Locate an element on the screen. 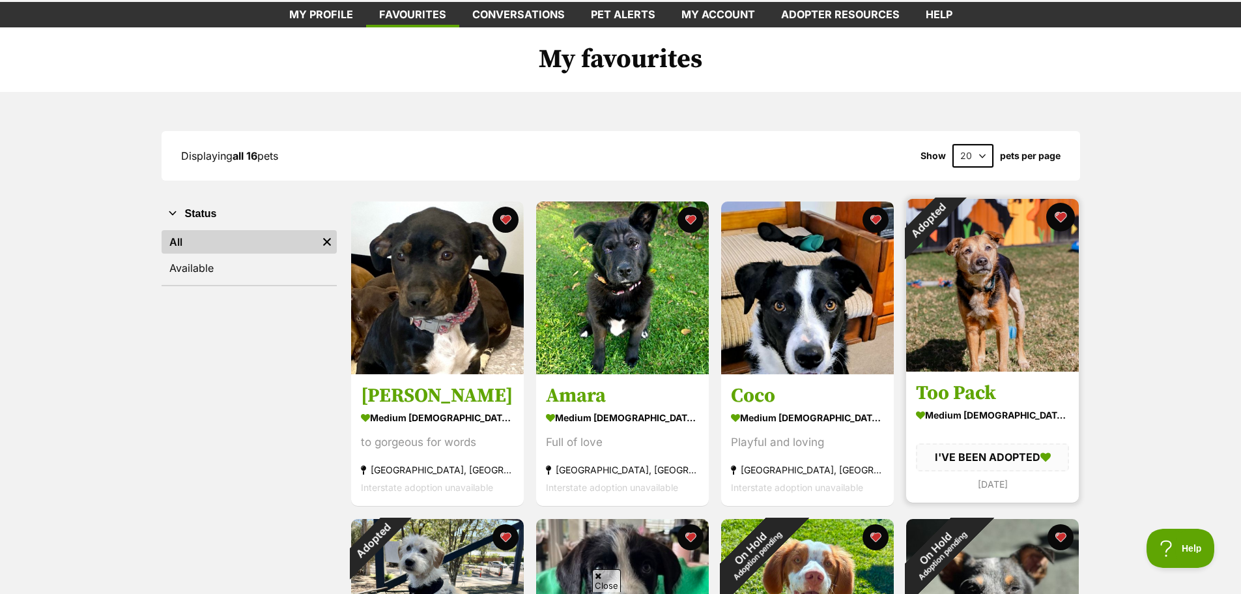 This screenshot has width=1241, height=594. h3: Coco is located at coordinates (807, 396).